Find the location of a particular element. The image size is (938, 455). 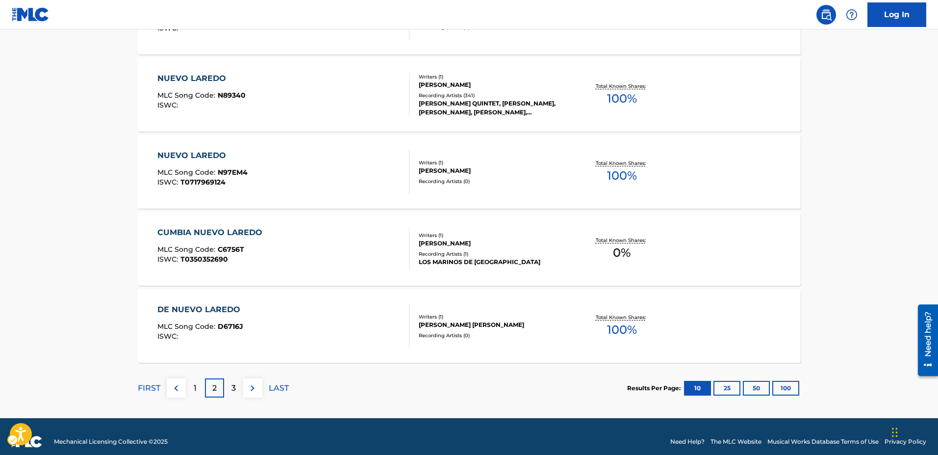

div: Drag is located at coordinates (895, 432).